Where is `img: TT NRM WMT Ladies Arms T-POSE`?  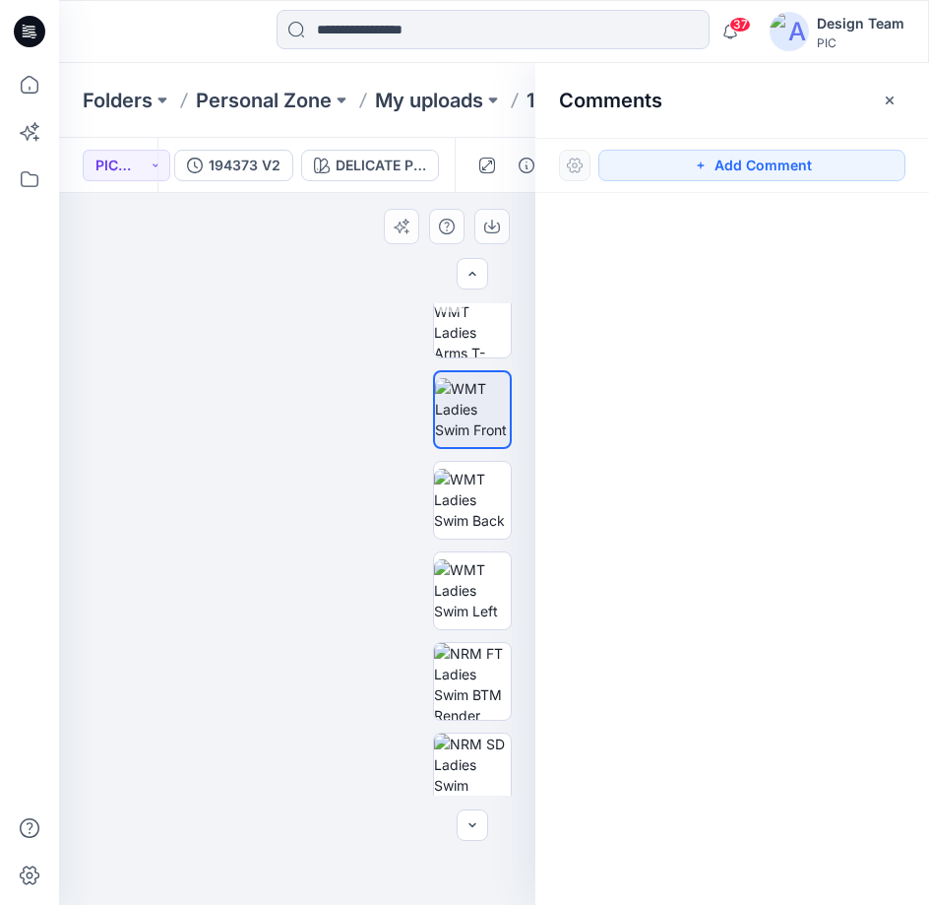
img: TT NRM WMT Ladies Arms T-POSE is located at coordinates (472, 319).